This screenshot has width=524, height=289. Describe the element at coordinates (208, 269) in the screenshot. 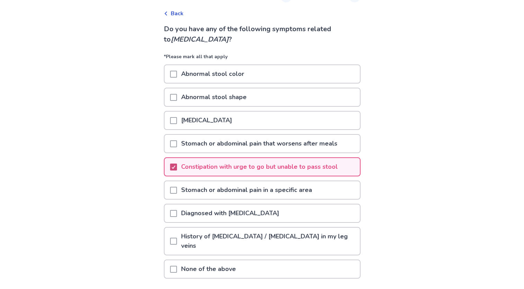

I see `p: None of the above` at that location.